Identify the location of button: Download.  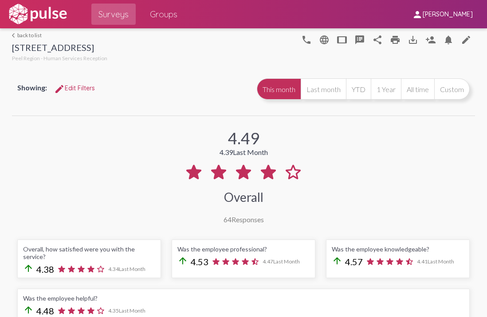
(413, 39).